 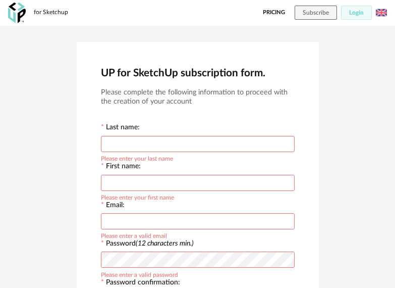 I want to click on span: Login, so click(x=356, y=13).